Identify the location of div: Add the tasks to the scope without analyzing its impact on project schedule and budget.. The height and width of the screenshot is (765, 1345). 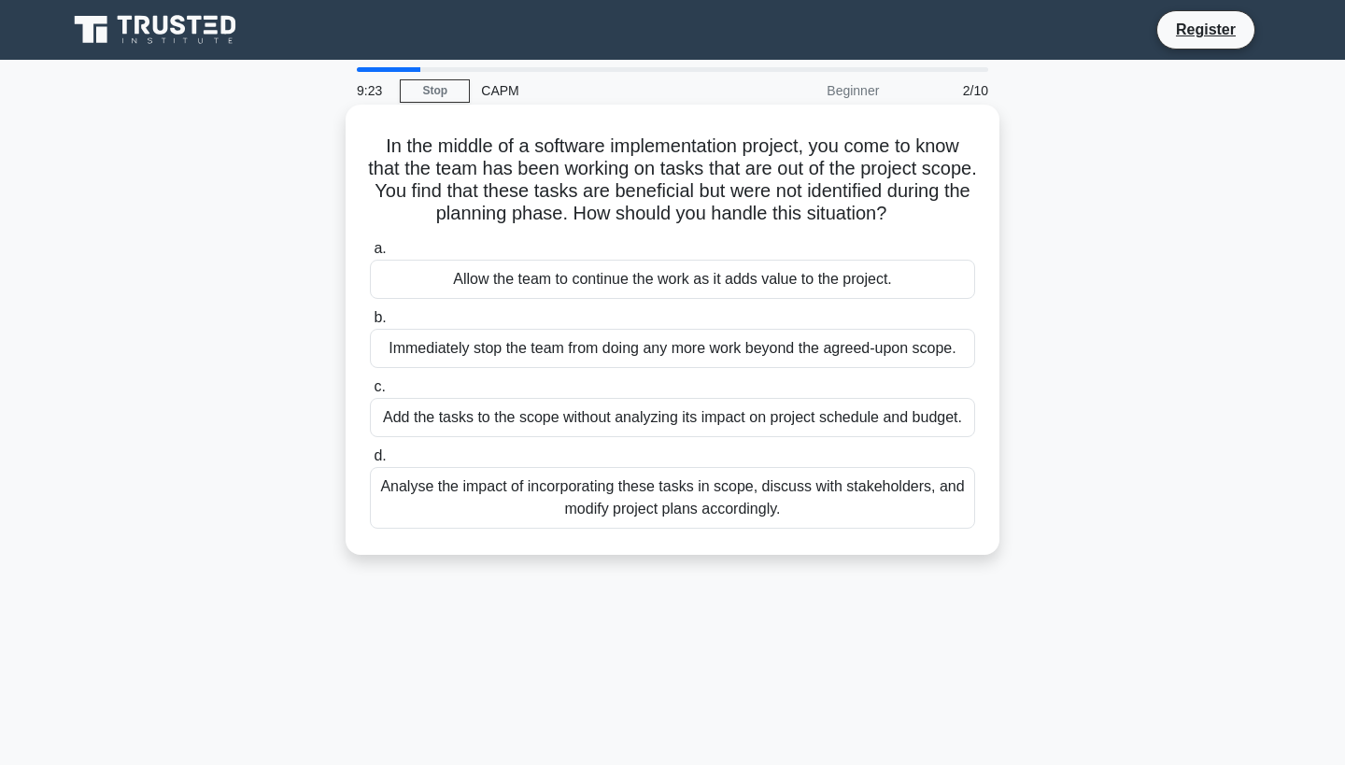
(673, 418).